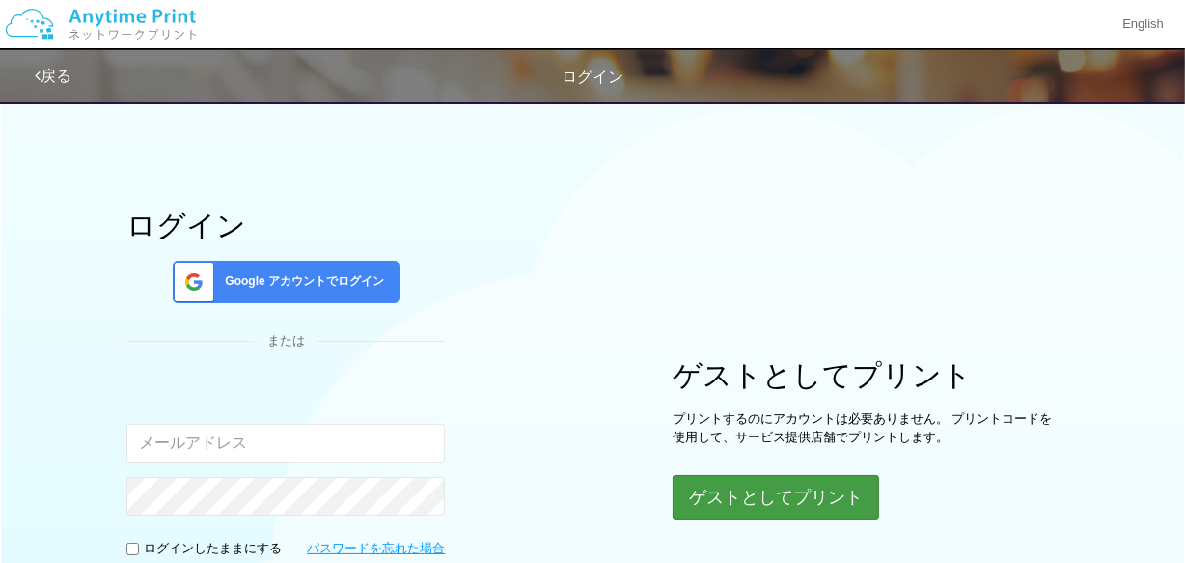 Image resolution: width=1185 pixels, height=563 pixels. I want to click on div: または, so click(286, 341).